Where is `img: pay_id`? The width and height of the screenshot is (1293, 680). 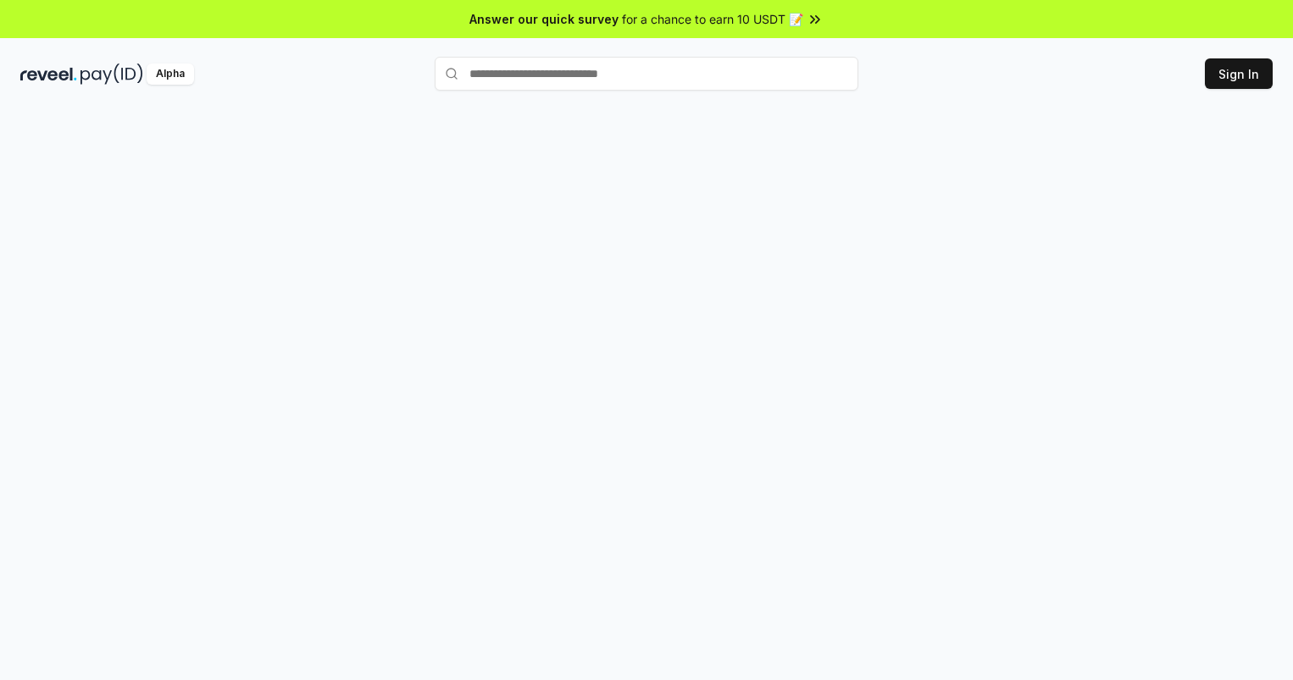 img: pay_id is located at coordinates (112, 74).